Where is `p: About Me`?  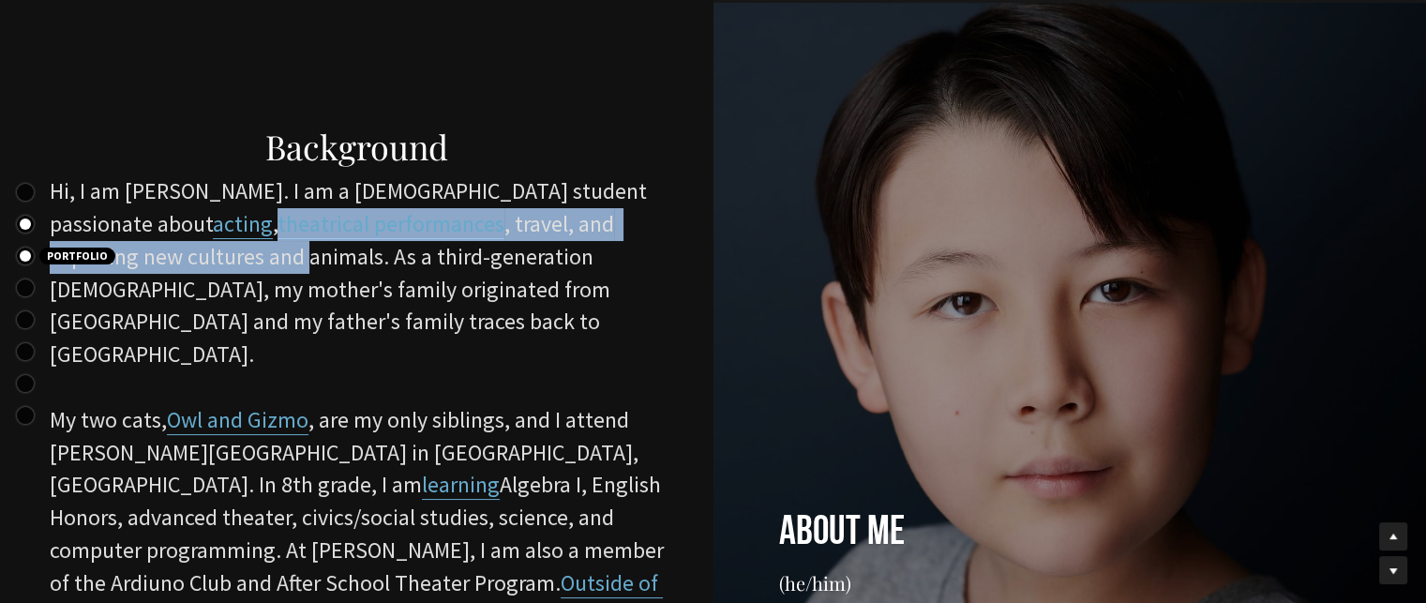
p: About Me is located at coordinates (1070, 530).